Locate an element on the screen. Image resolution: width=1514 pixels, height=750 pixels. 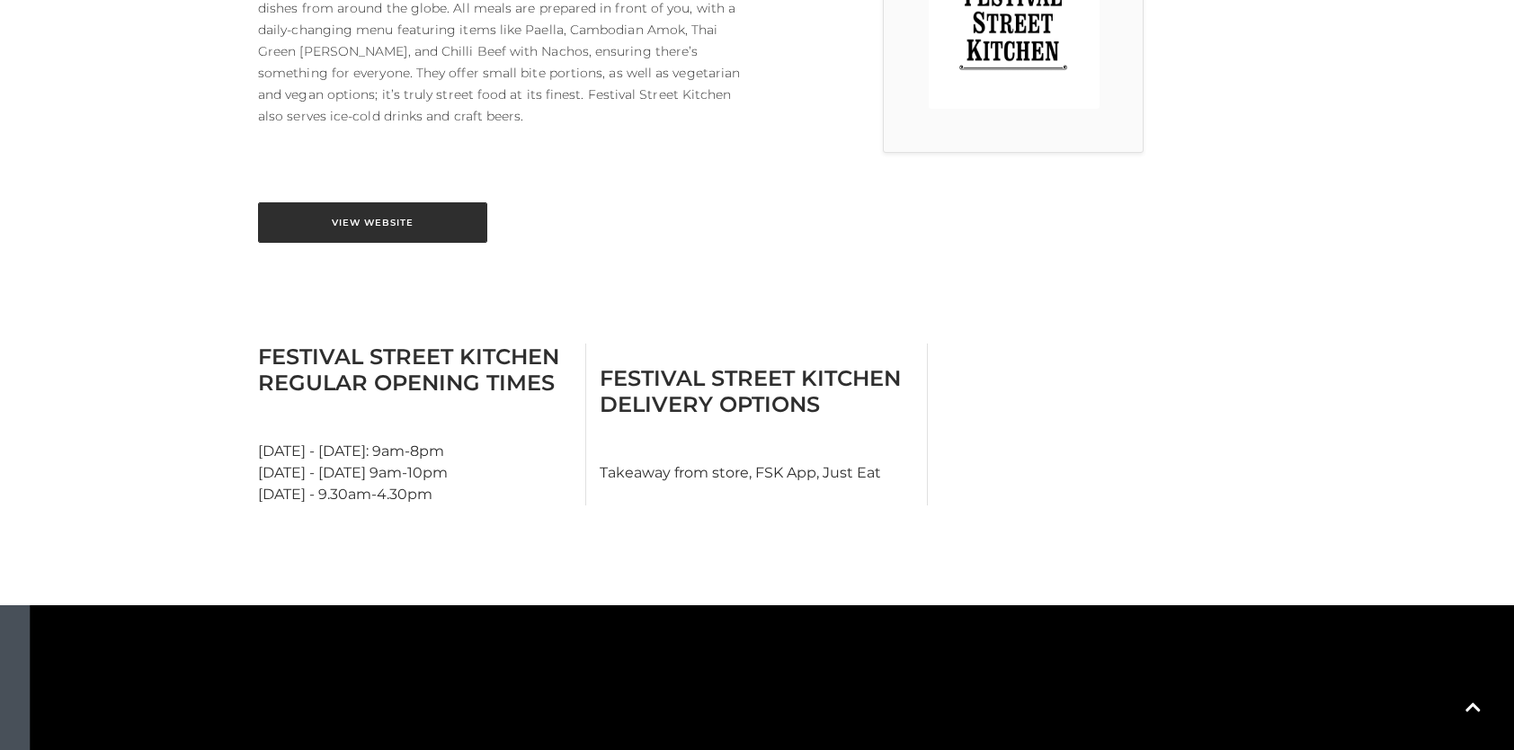
h3: Festival Street Kitchen Regular Opening Times is located at coordinates (415, 370).